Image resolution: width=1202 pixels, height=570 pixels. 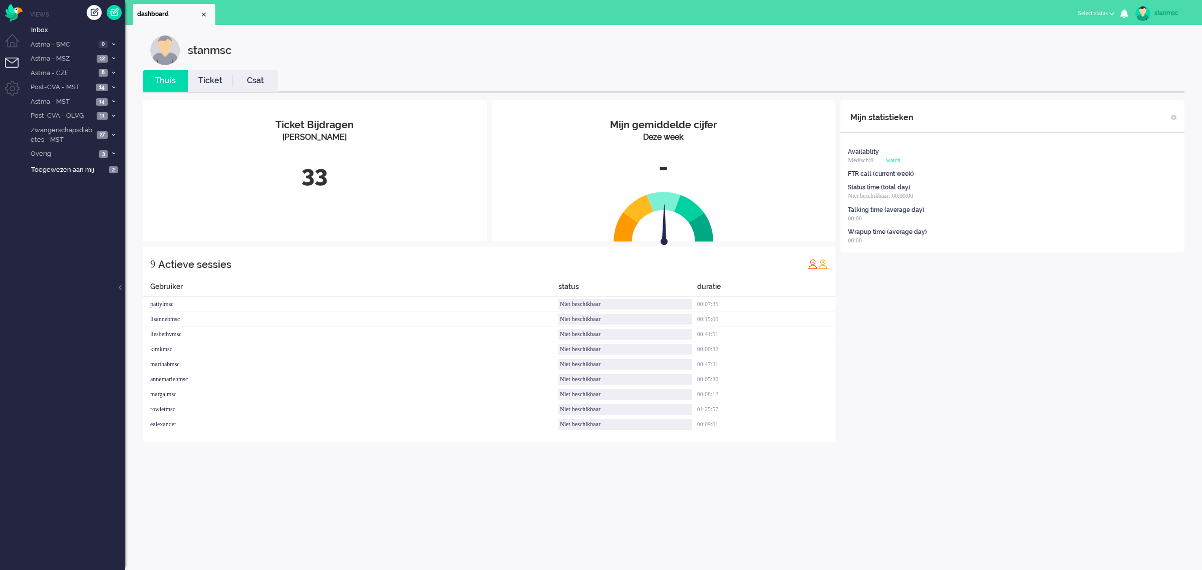 I want to click on div: Deze week, so click(x=664, y=137).